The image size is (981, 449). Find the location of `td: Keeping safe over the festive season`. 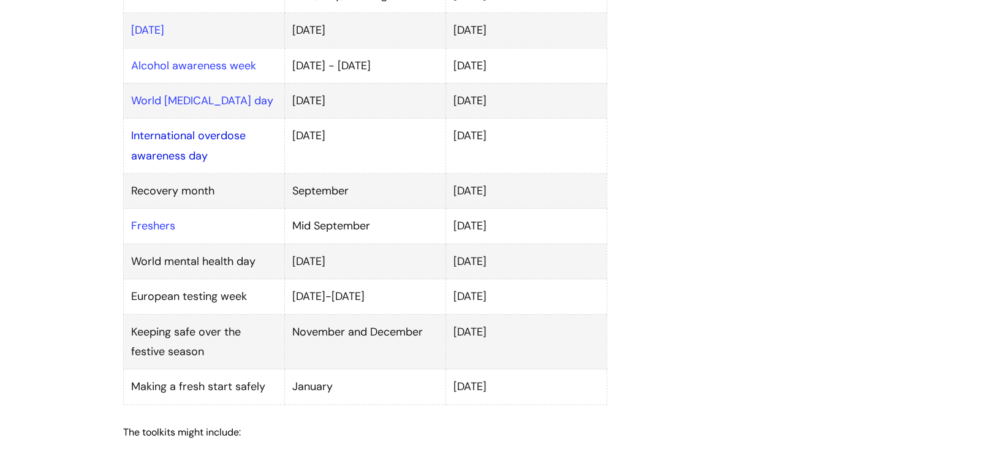

td: Keeping safe over the festive season is located at coordinates (203, 341).